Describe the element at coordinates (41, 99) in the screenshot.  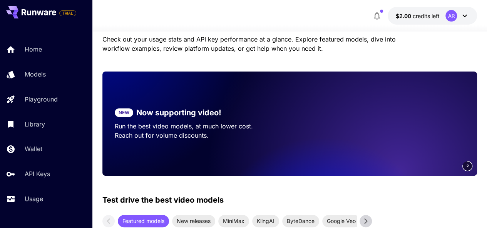
I see `p: Playground` at that location.